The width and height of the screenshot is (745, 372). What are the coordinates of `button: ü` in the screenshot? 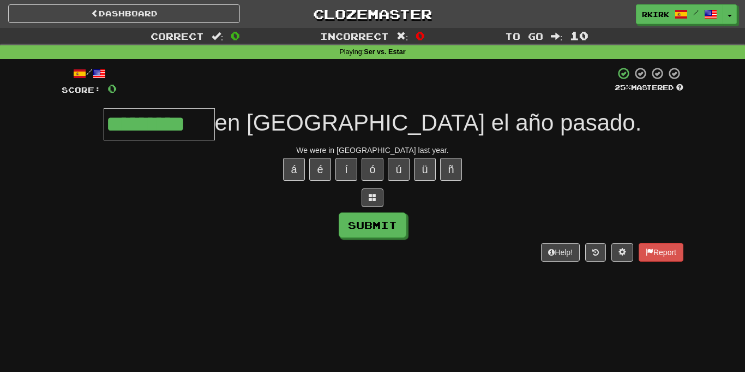 It's located at (425, 169).